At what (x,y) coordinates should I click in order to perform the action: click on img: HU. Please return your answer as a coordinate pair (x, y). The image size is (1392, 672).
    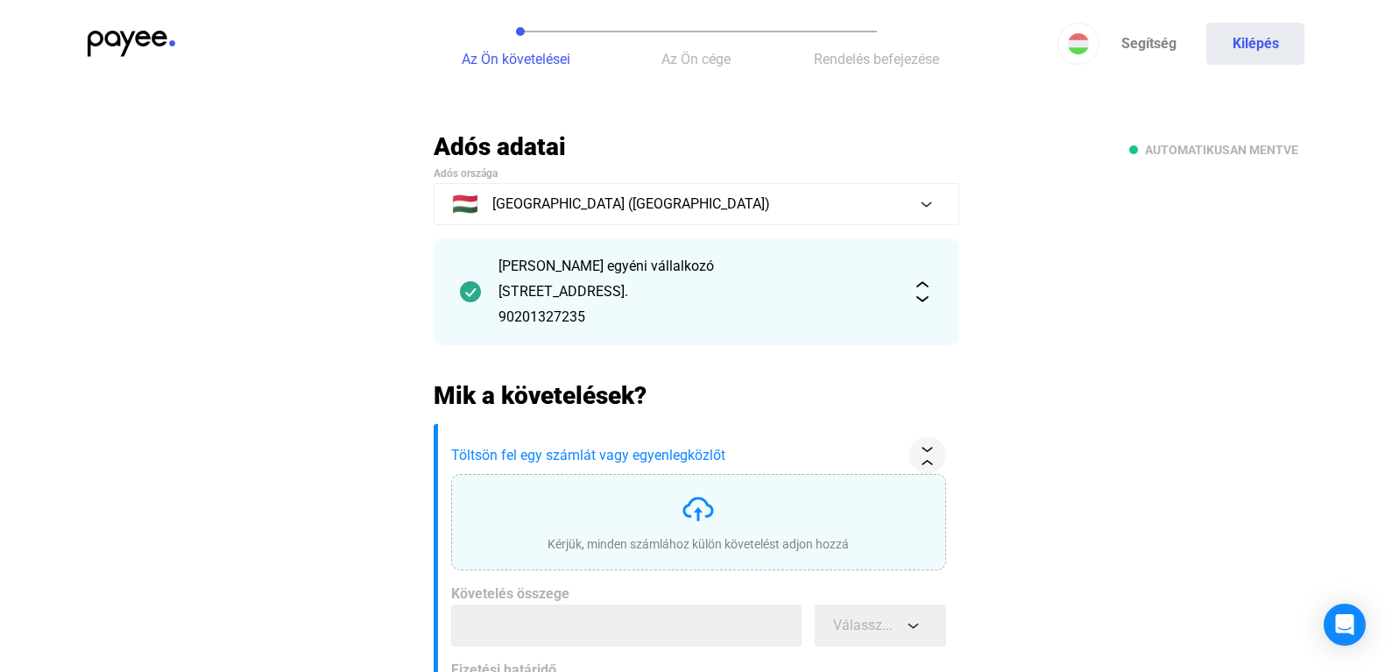
    Looking at the image, I should click on (1078, 44).